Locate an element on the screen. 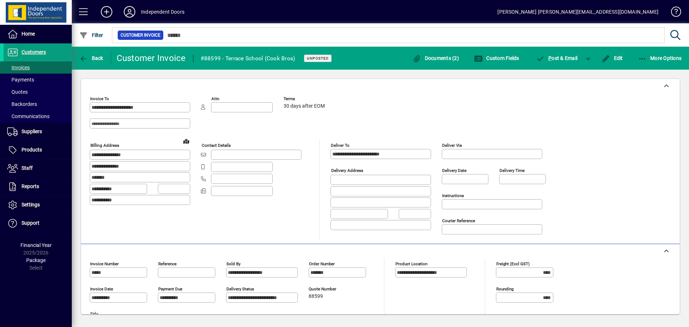  button: Back is located at coordinates (91, 58).